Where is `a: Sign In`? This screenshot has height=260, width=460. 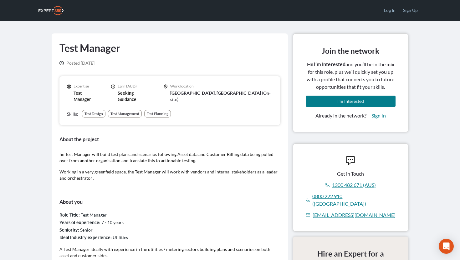 a: Sign In is located at coordinates (378, 116).